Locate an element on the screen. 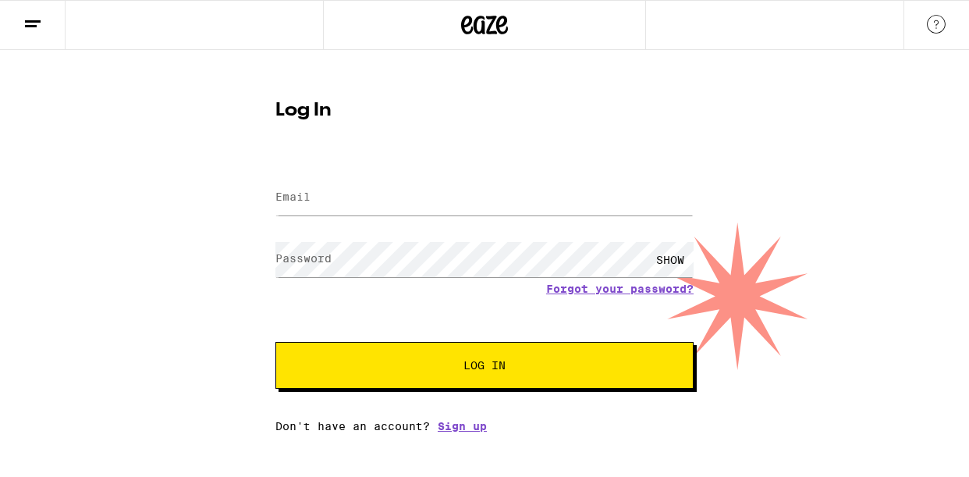  h1: Log In is located at coordinates (484, 111).